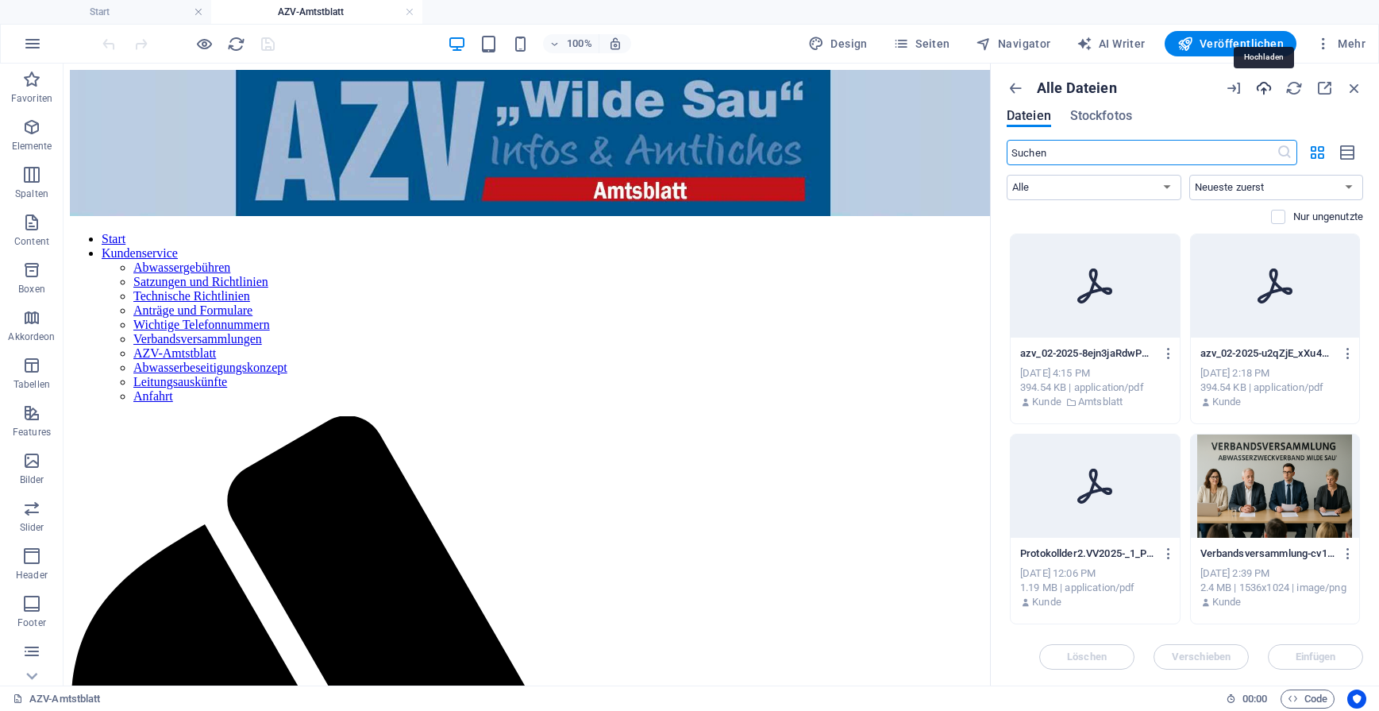  Describe the element at coordinates (1100, 402) in the screenshot. I see `p: Amtsblatt` at that location.